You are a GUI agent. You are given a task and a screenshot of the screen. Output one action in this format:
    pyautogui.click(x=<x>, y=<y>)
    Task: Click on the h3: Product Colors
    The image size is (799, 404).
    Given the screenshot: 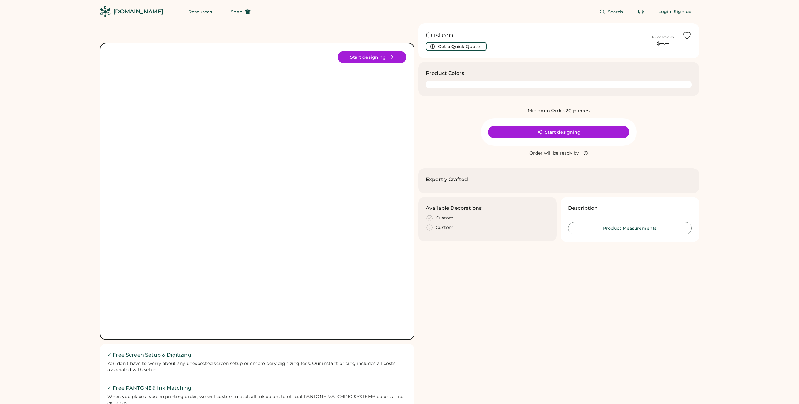 What is the action you would take?
    pyautogui.click(x=445, y=73)
    